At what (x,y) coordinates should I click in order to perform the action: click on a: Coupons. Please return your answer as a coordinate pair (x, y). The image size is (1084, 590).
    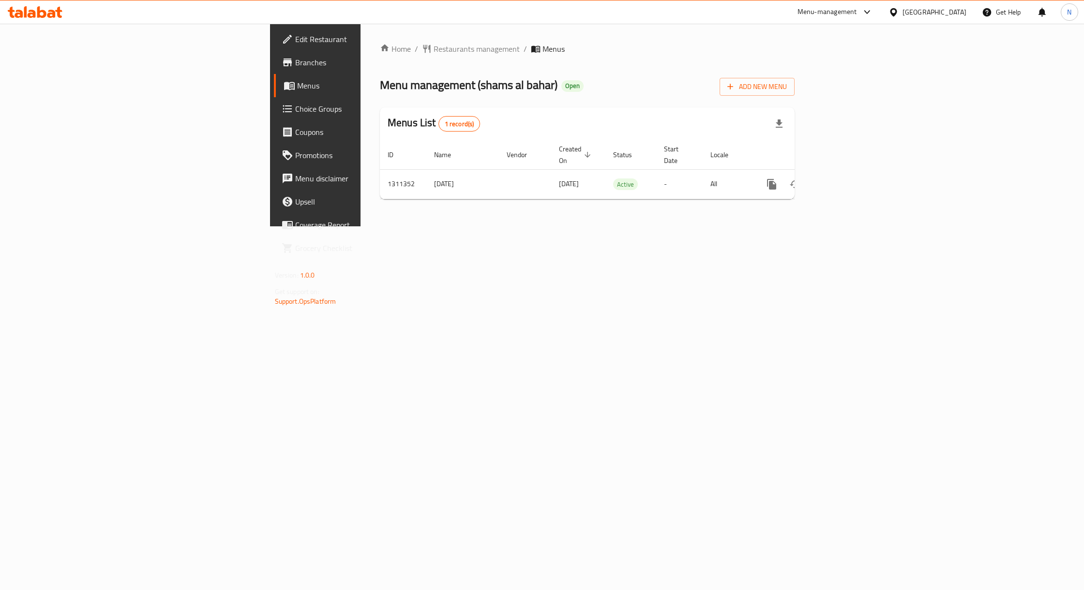
    Looking at the image, I should click on (362, 132).